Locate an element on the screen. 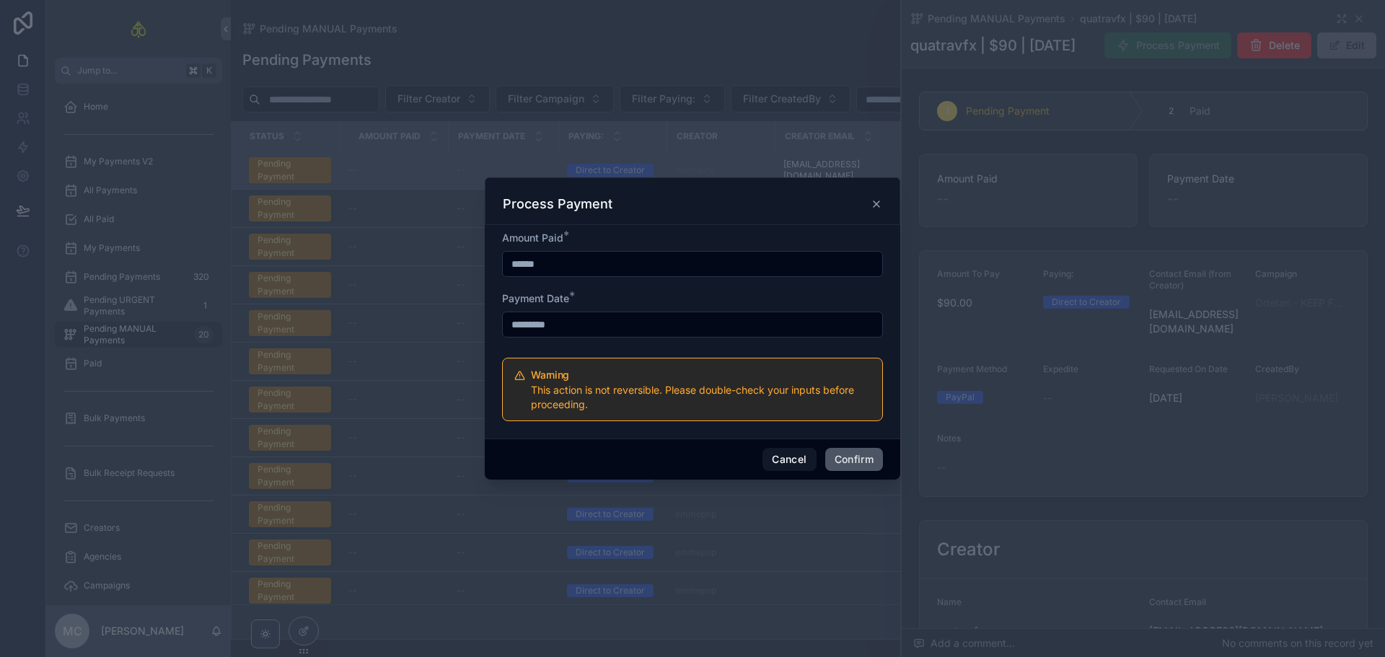  div: This action is not reversible. Please double-check your inputs before proceeding. is located at coordinates (700, 397).